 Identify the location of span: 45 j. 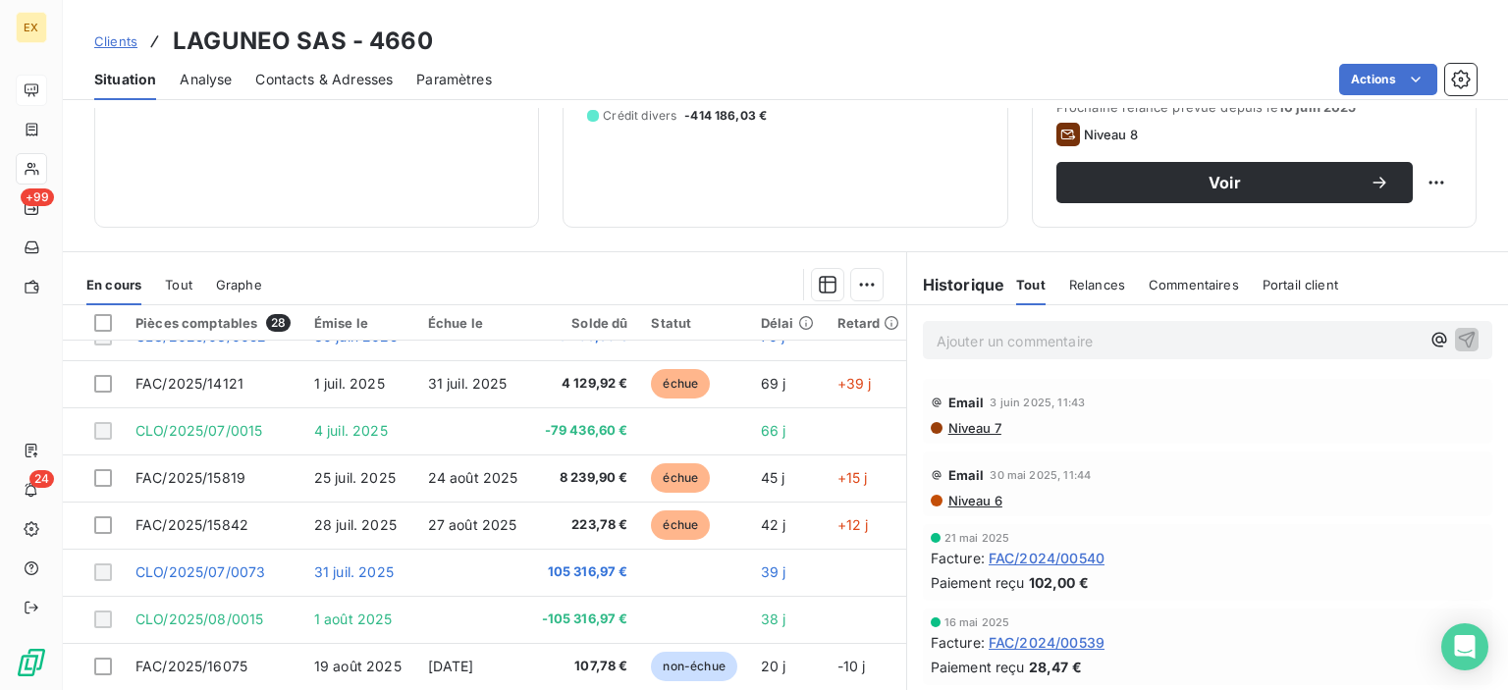
(773, 477).